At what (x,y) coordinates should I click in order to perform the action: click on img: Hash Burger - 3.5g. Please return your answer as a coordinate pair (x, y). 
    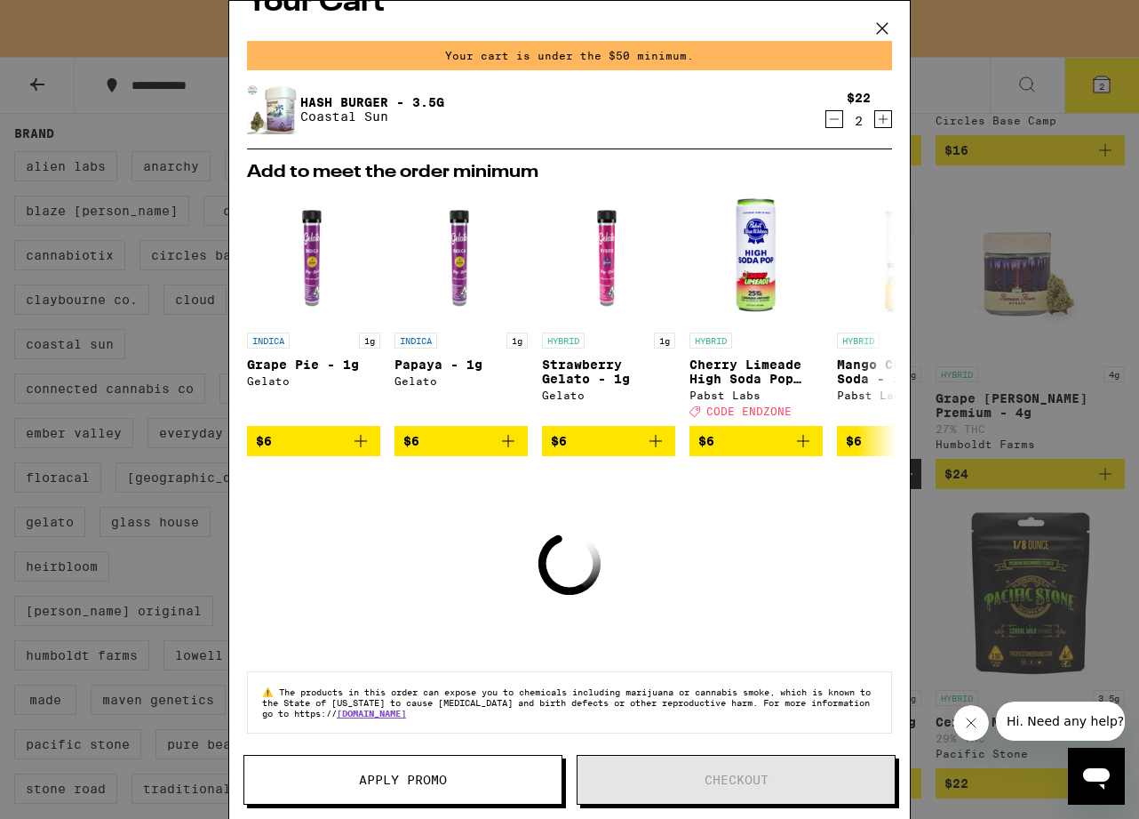
    Looking at the image, I should click on (272, 109).